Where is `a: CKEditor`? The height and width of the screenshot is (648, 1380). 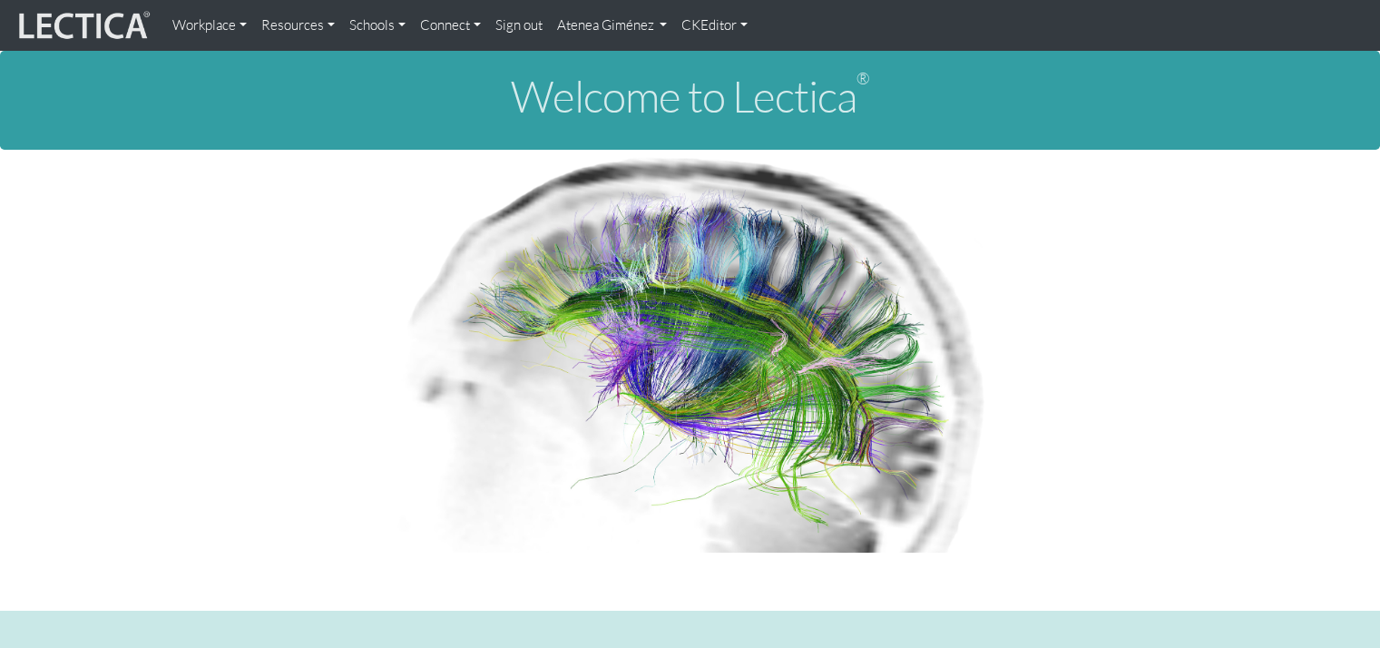
a: CKEditor is located at coordinates (714, 25).